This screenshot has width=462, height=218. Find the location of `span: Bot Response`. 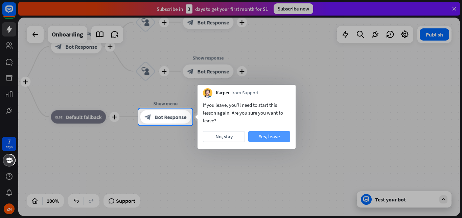

span: Bot Response is located at coordinates (170, 117).